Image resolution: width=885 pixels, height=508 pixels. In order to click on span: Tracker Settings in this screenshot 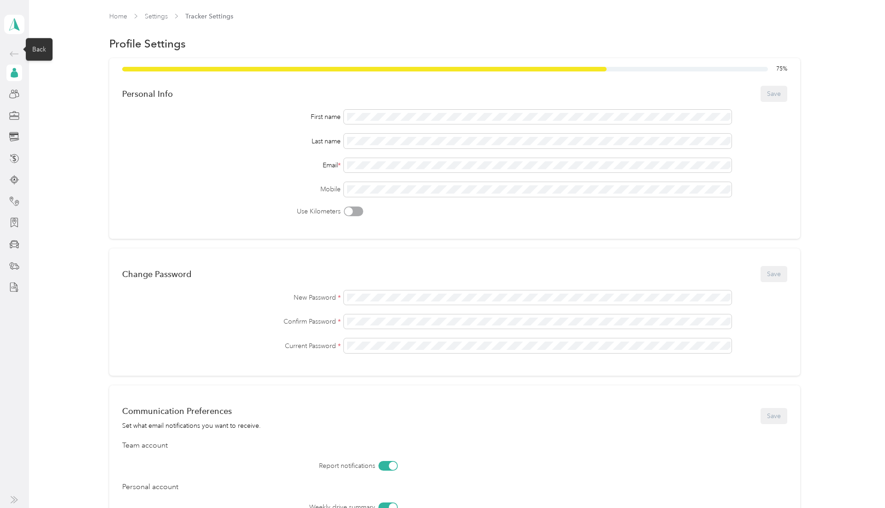, I will do `click(209, 16)`.